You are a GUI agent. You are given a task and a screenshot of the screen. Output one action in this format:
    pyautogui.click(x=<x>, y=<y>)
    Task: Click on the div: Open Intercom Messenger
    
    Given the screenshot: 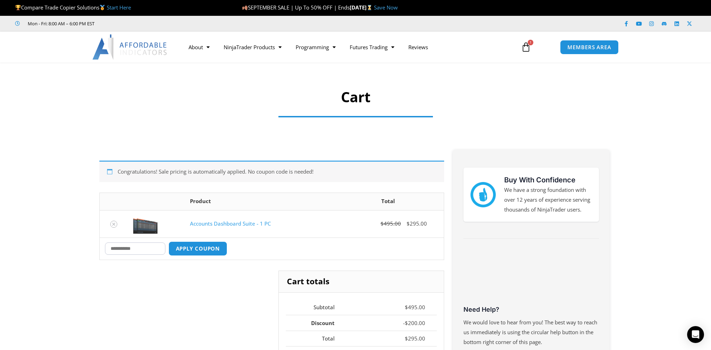 What is the action you would take?
    pyautogui.click(x=696, y=334)
    